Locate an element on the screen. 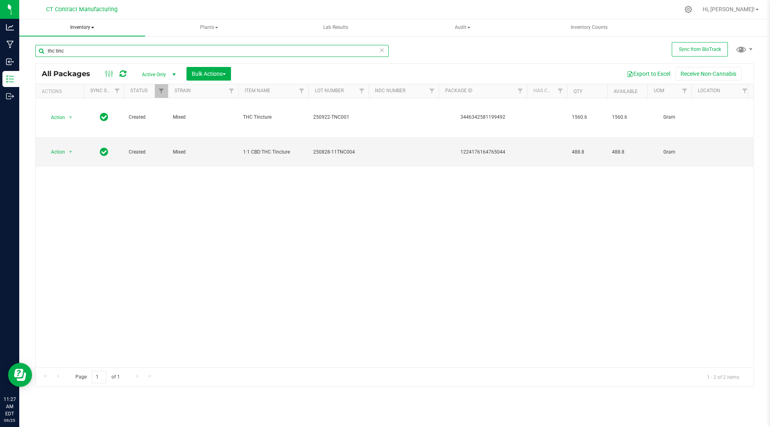  button: Sync from BioTrack is located at coordinates (700, 49).